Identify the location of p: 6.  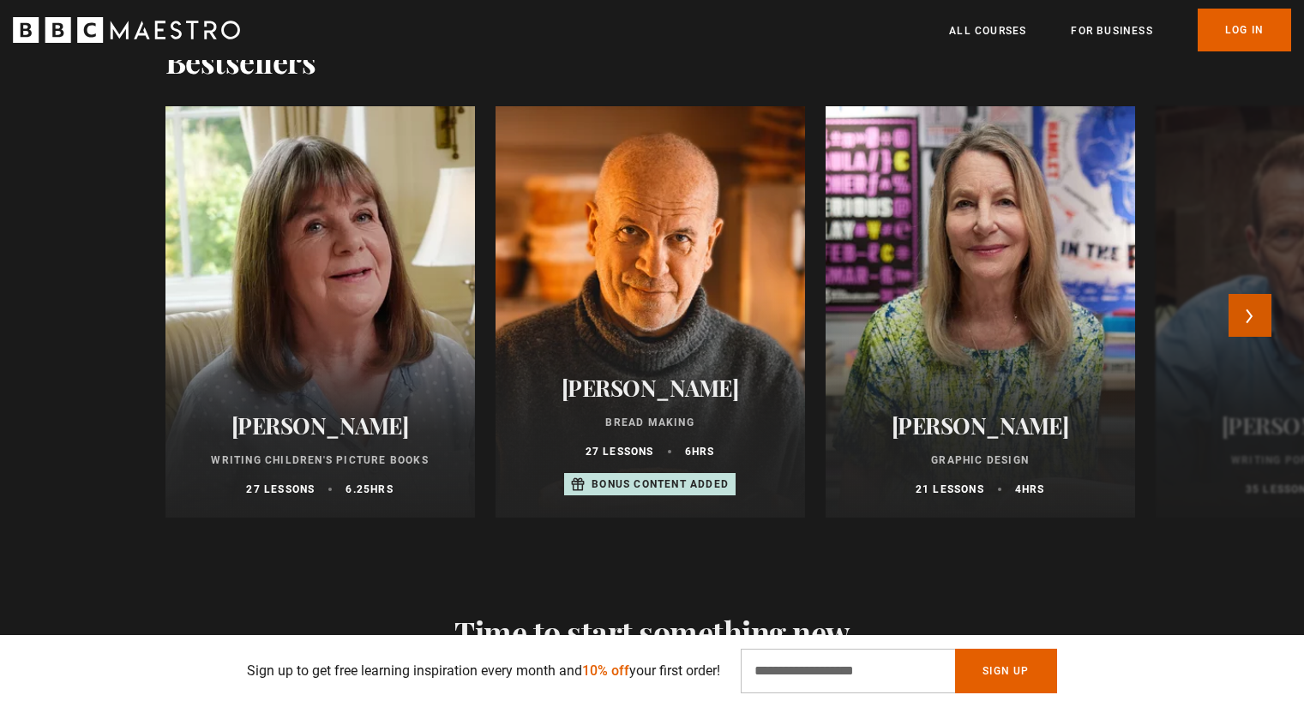
(699, 452).